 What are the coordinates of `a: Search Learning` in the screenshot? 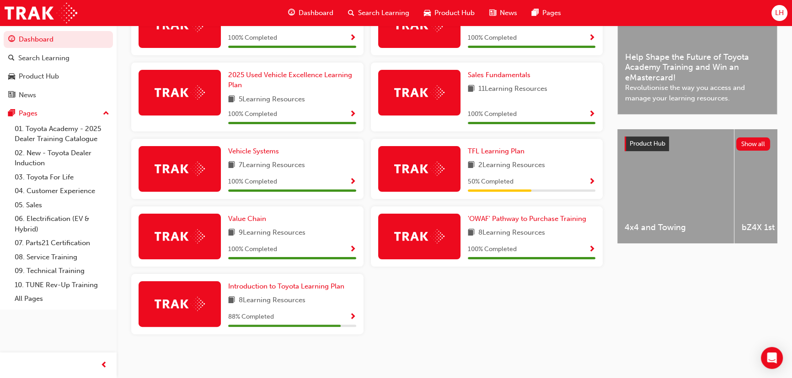 It's located at (58, 58).